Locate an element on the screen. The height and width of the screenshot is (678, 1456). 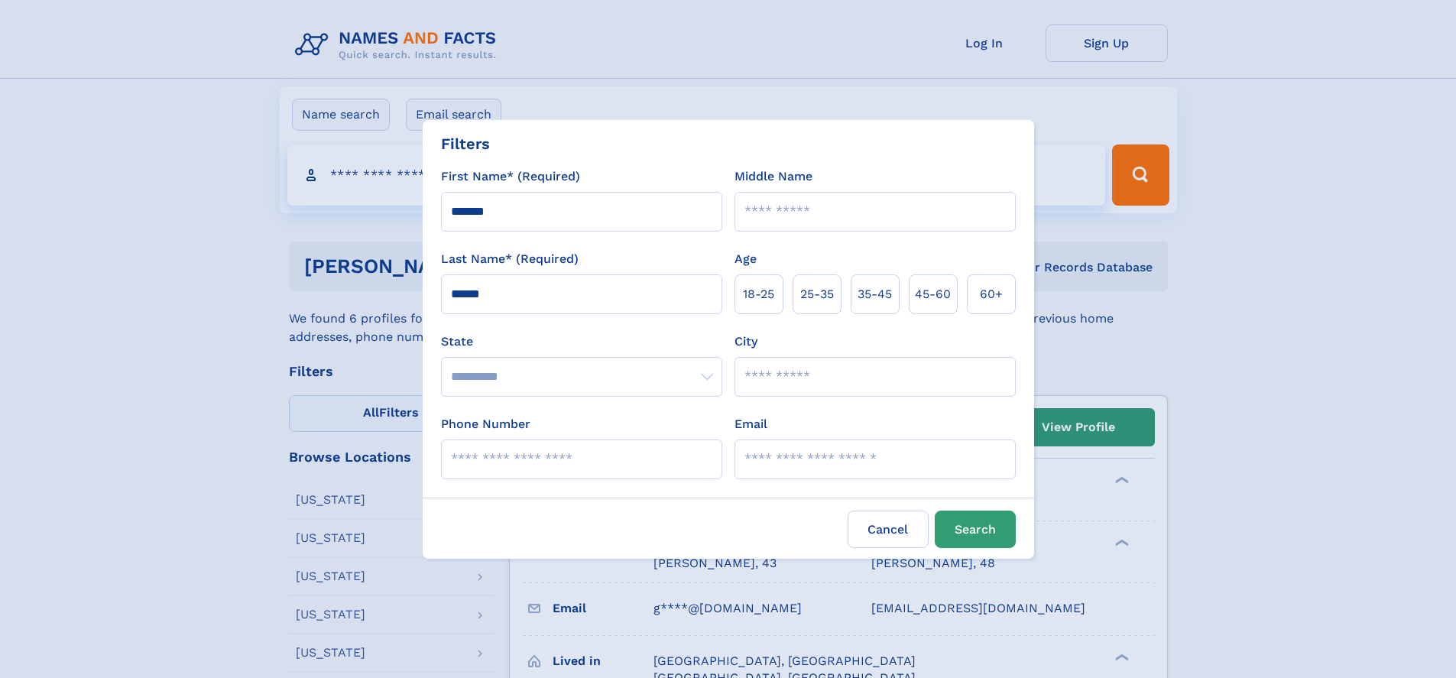
label: Email is located at coordinates (751, 424).